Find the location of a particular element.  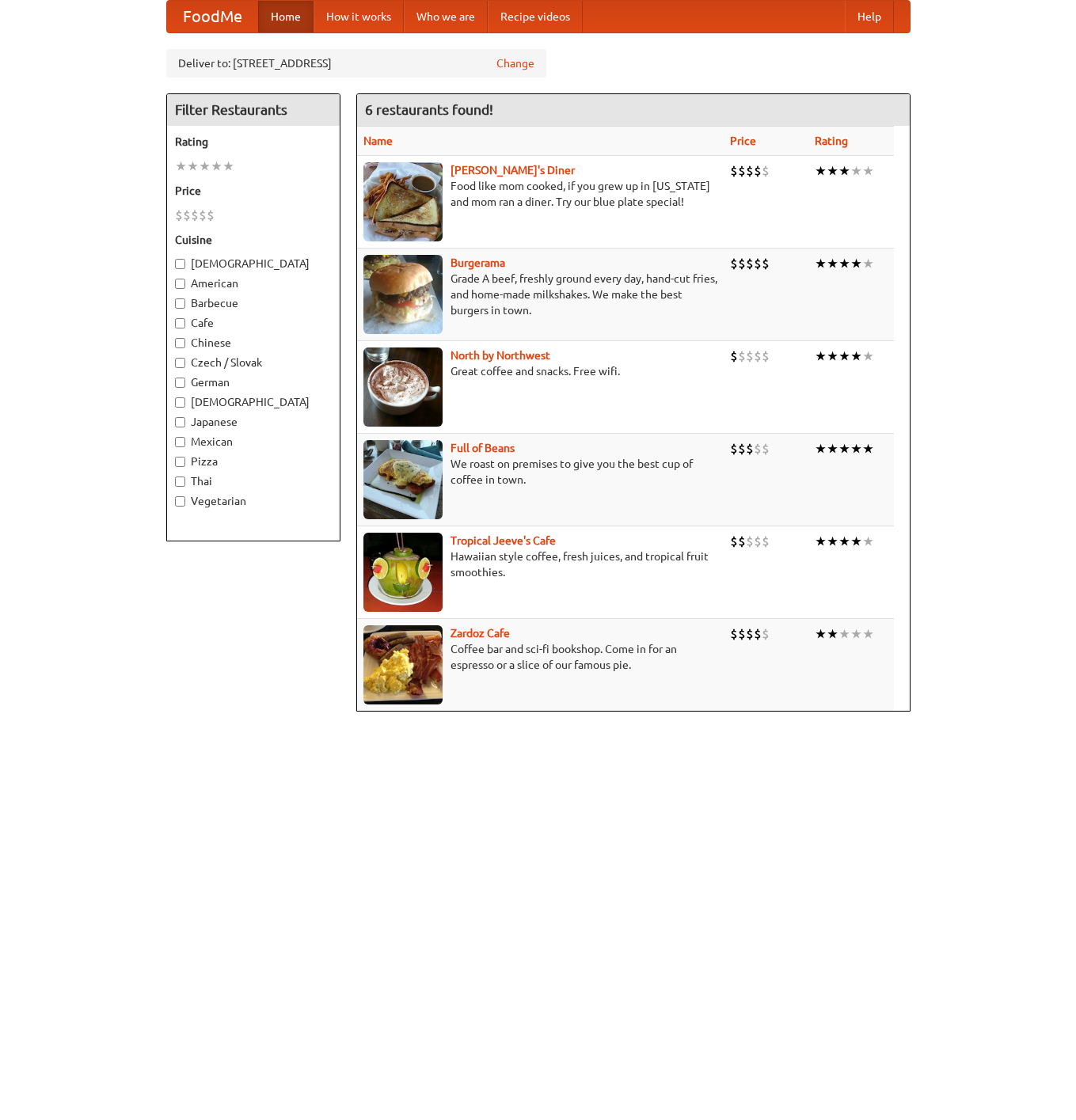

label: Cafe is located at coordinates (254, 323).